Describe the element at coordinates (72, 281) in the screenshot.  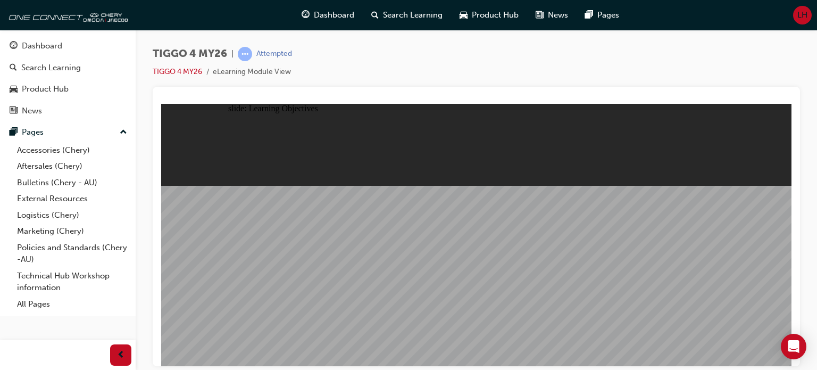
I see `a: Technical Hub Workshop information` at that location.